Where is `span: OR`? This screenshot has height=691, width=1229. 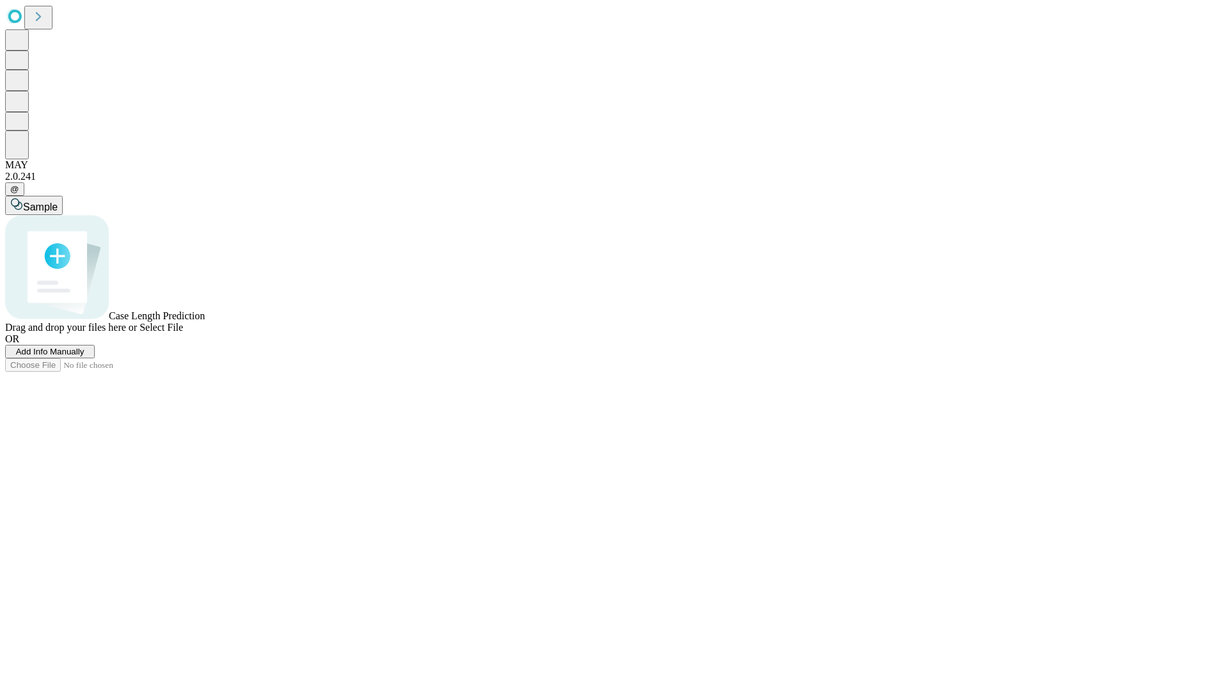 span: OR is located at coordinates (12, 339).